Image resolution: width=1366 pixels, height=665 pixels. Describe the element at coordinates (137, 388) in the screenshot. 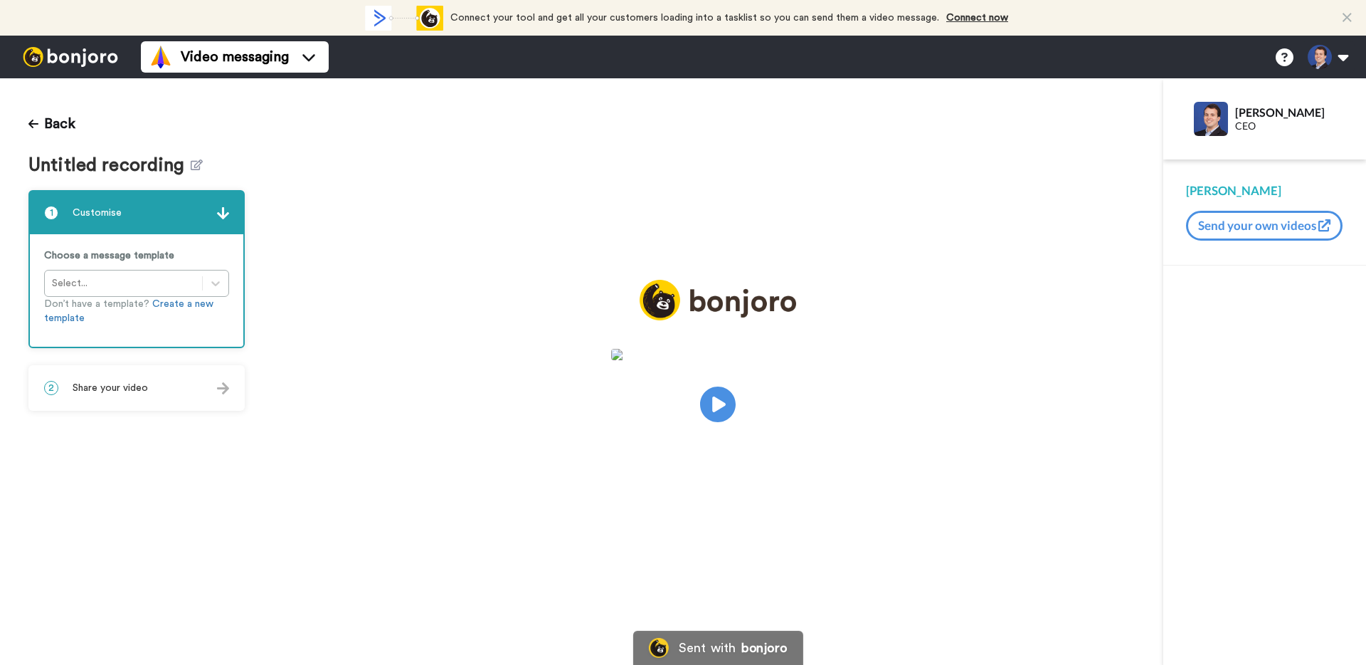

I see `div: 2Share your video` at that location.